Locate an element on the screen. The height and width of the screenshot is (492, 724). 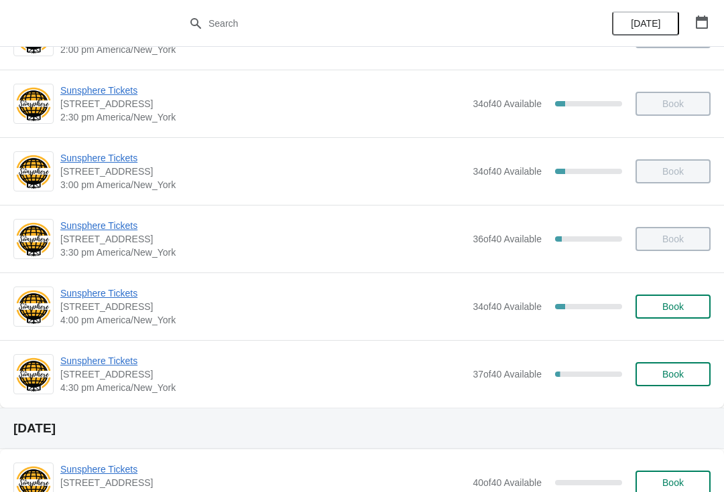
input: Search is located at coordinates (375, 23).